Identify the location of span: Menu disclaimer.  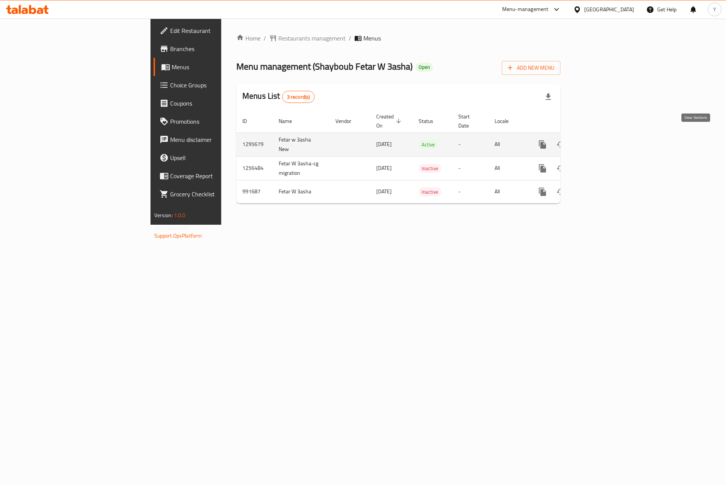
(218, 140).